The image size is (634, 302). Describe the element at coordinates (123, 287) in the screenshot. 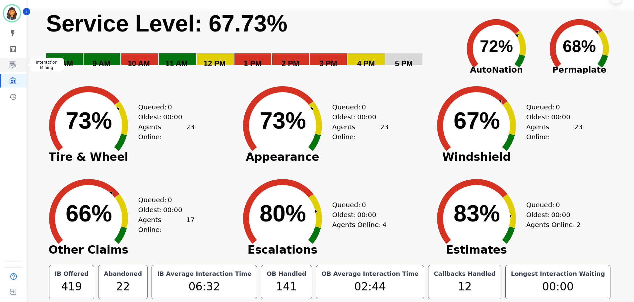

I see `div: 22` at that location.